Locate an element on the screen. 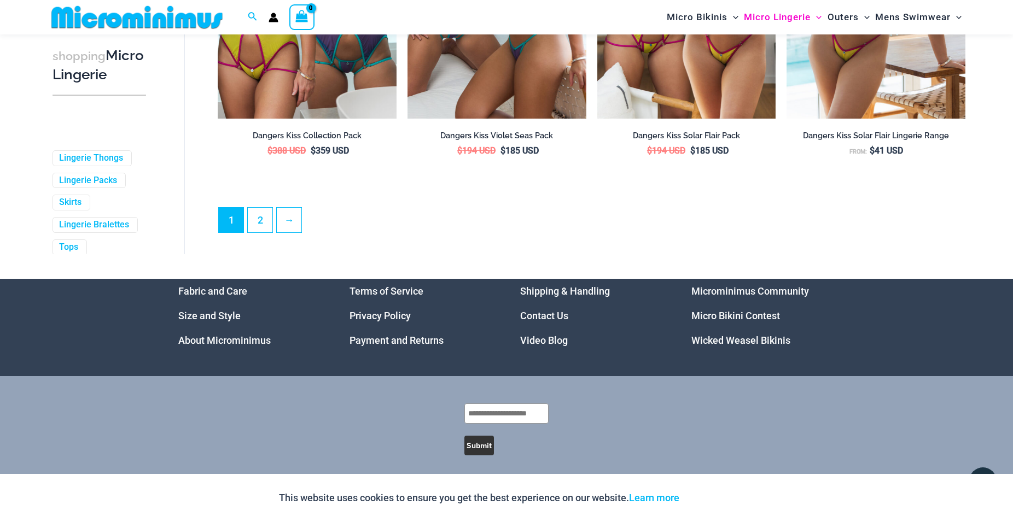  a: Contact Us is located at coordinates (544, 316).